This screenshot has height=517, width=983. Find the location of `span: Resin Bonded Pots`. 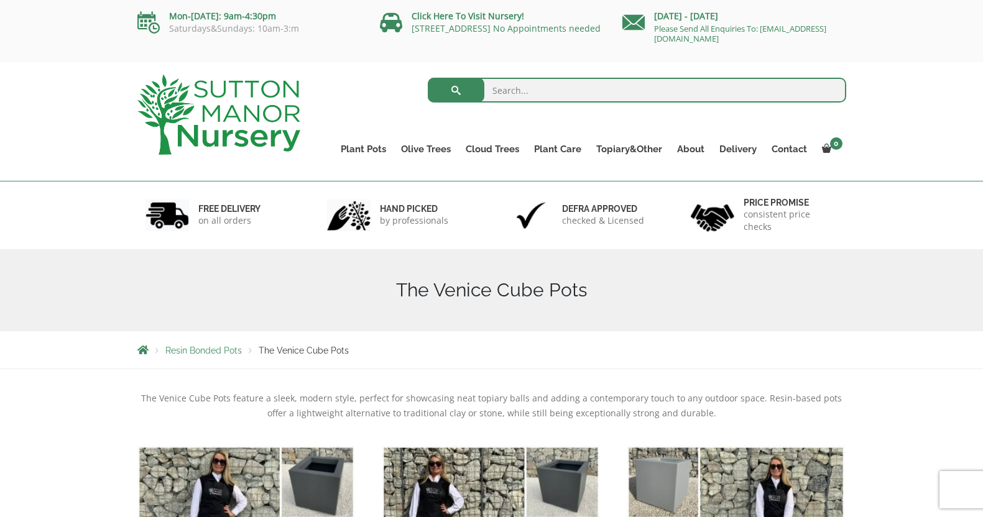

span: Resin Bonded Pots is located at coordinates (203, 350).